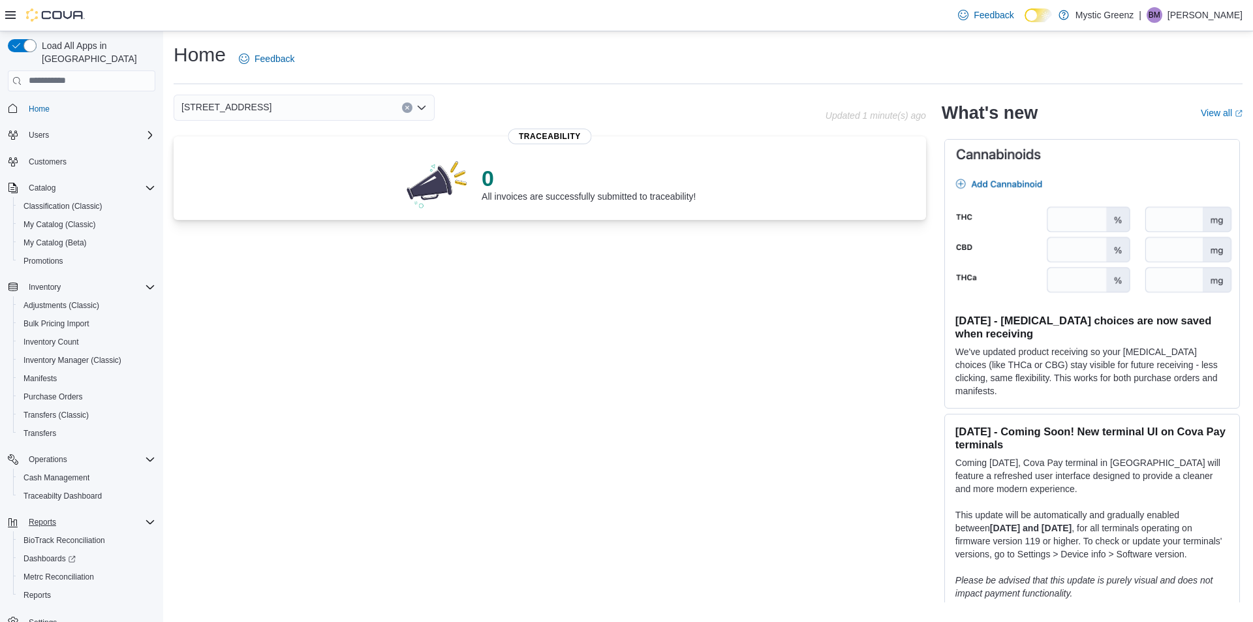 This screenshot has height=622, width=1253. Describe the element at coordinates (51, 342) in the screenshot. I see `span: Inventory Count` at that location.